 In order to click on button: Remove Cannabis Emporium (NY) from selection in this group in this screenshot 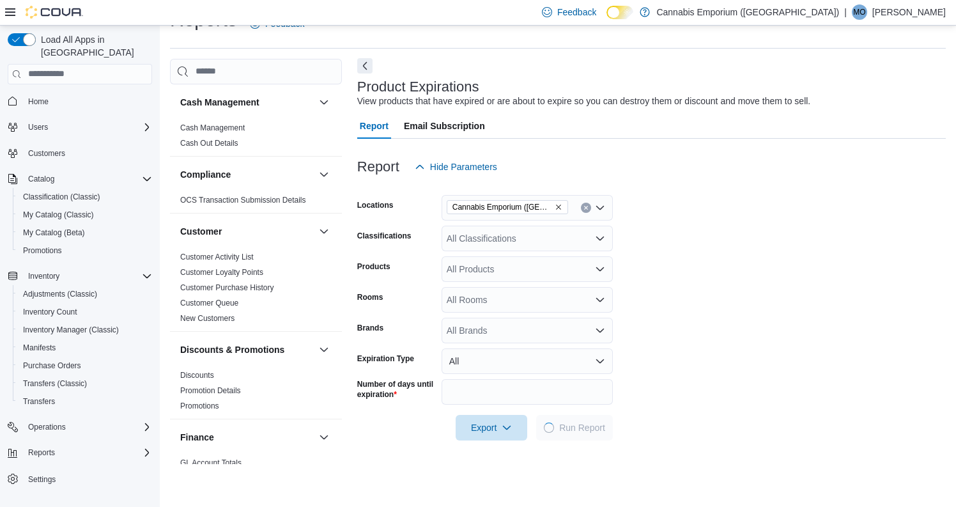, I will do `click(558, 207)`.